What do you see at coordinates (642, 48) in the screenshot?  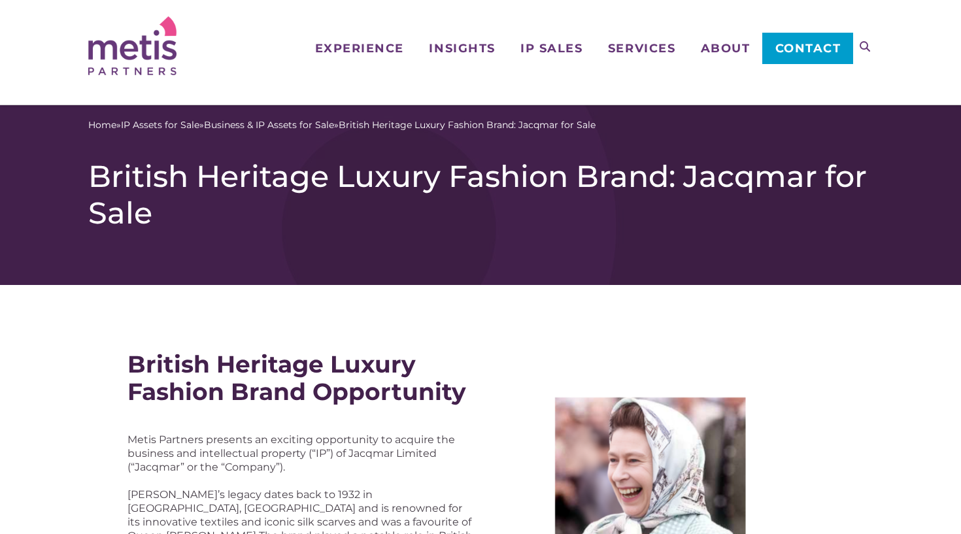 I see `span: Services` at bounding box center [642, 48].